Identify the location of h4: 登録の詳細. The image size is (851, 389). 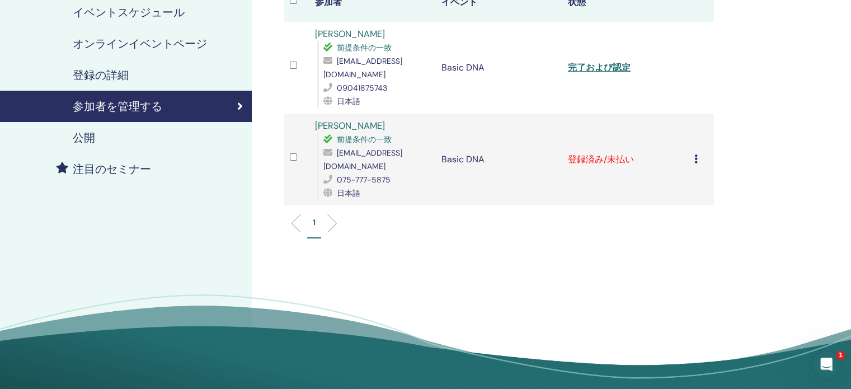
(101, 75).